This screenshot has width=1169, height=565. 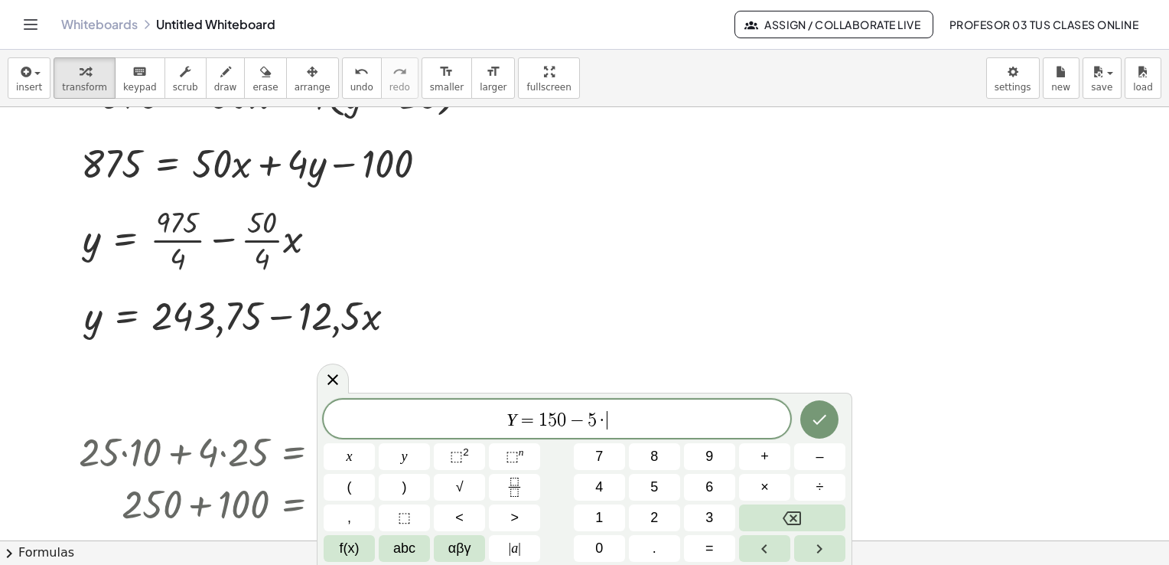 I want to click on i: keyboard, so click(x=139, y=72).